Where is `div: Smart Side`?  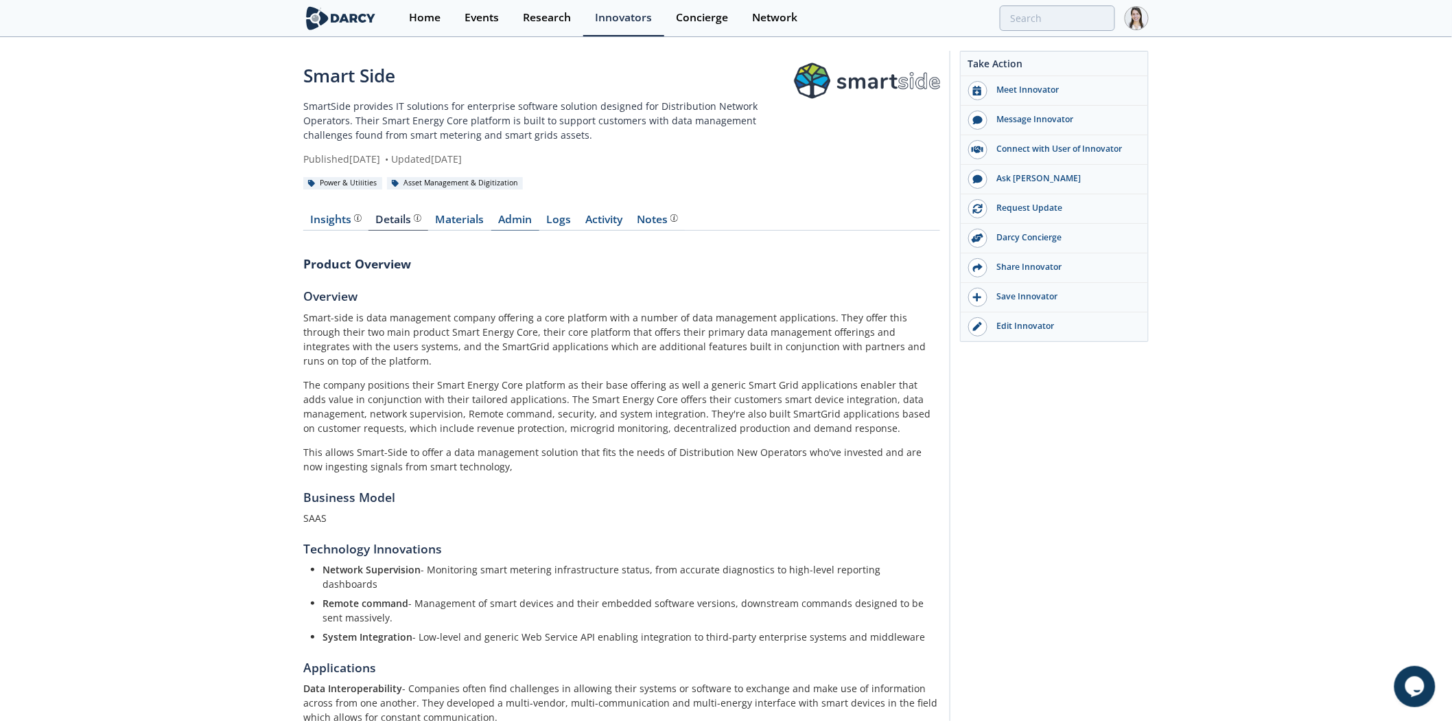
div: Smart Side is located at coordinates (548, 75).